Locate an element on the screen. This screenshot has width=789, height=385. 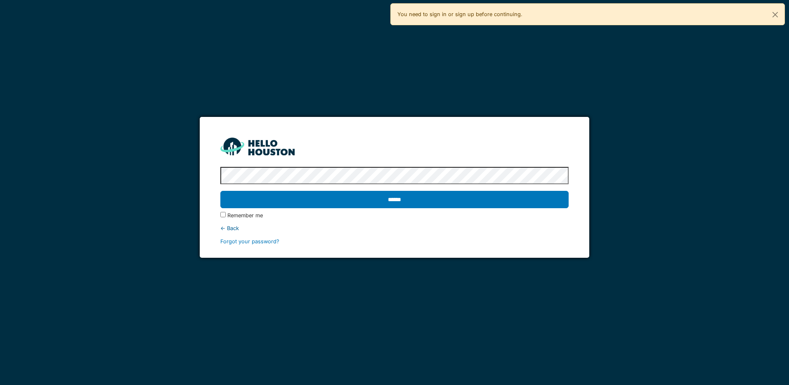
a: Forgot your password? is located at coordinates (250, 241).